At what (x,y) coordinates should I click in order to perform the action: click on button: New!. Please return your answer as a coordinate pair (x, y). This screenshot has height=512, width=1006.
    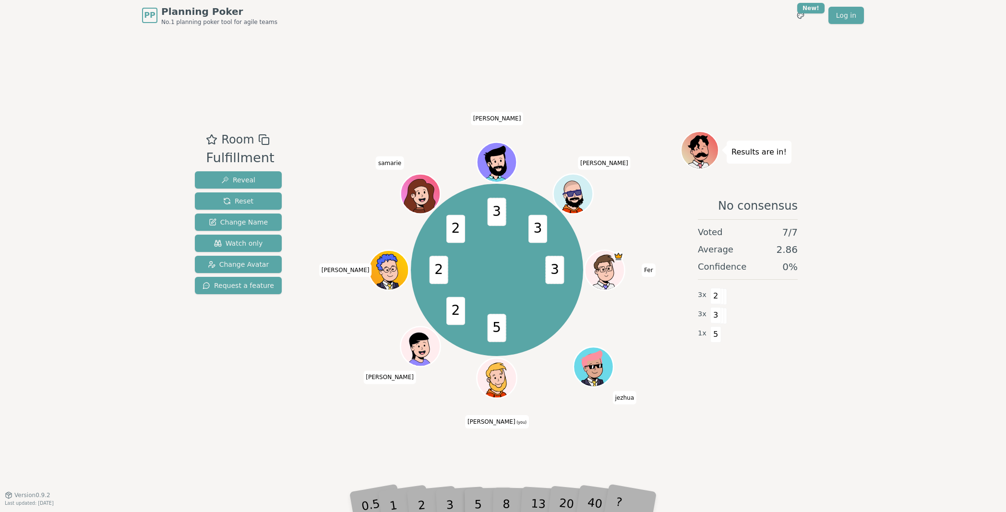
    Looking at the image, I should click on (801, 15).